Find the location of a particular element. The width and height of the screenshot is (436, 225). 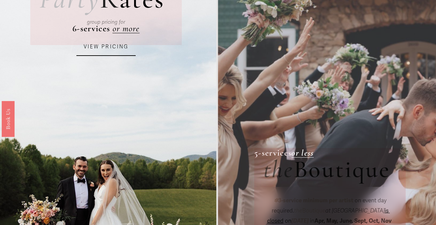

strong: Apr, May, June, Sept, Oct, Nov is located at coordinates (353, 221).